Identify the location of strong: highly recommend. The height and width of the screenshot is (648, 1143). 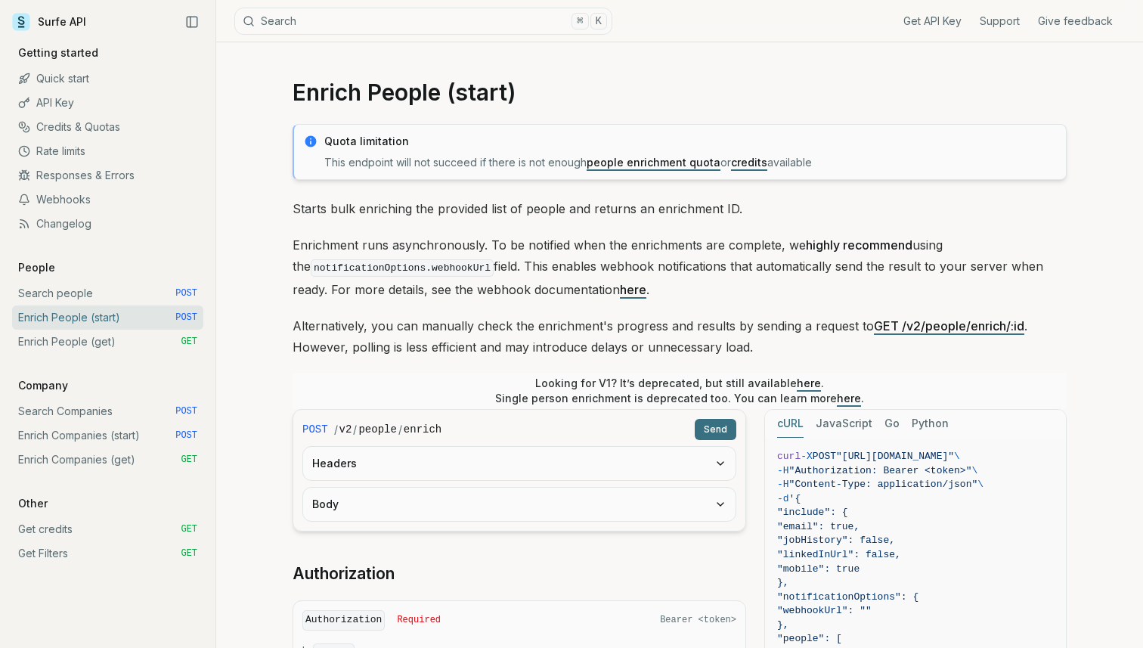
(859, 245).